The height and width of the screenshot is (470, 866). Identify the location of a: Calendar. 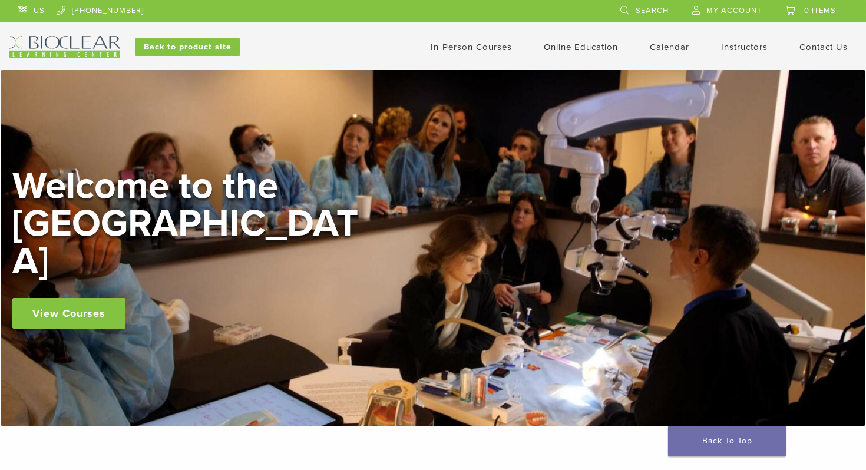
(670, 47).